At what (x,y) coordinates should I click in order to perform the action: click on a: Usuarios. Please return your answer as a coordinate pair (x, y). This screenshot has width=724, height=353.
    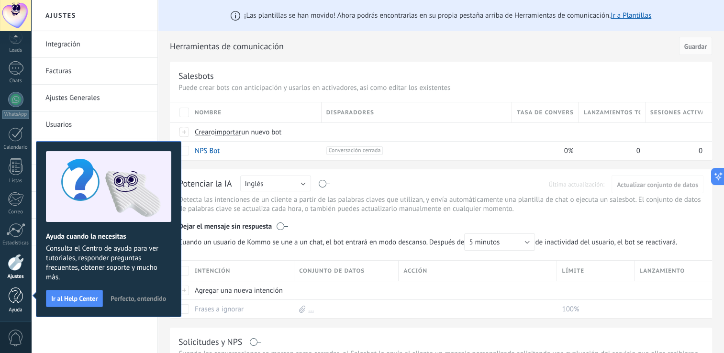
    Looking at the image, I should click on (97, 125).